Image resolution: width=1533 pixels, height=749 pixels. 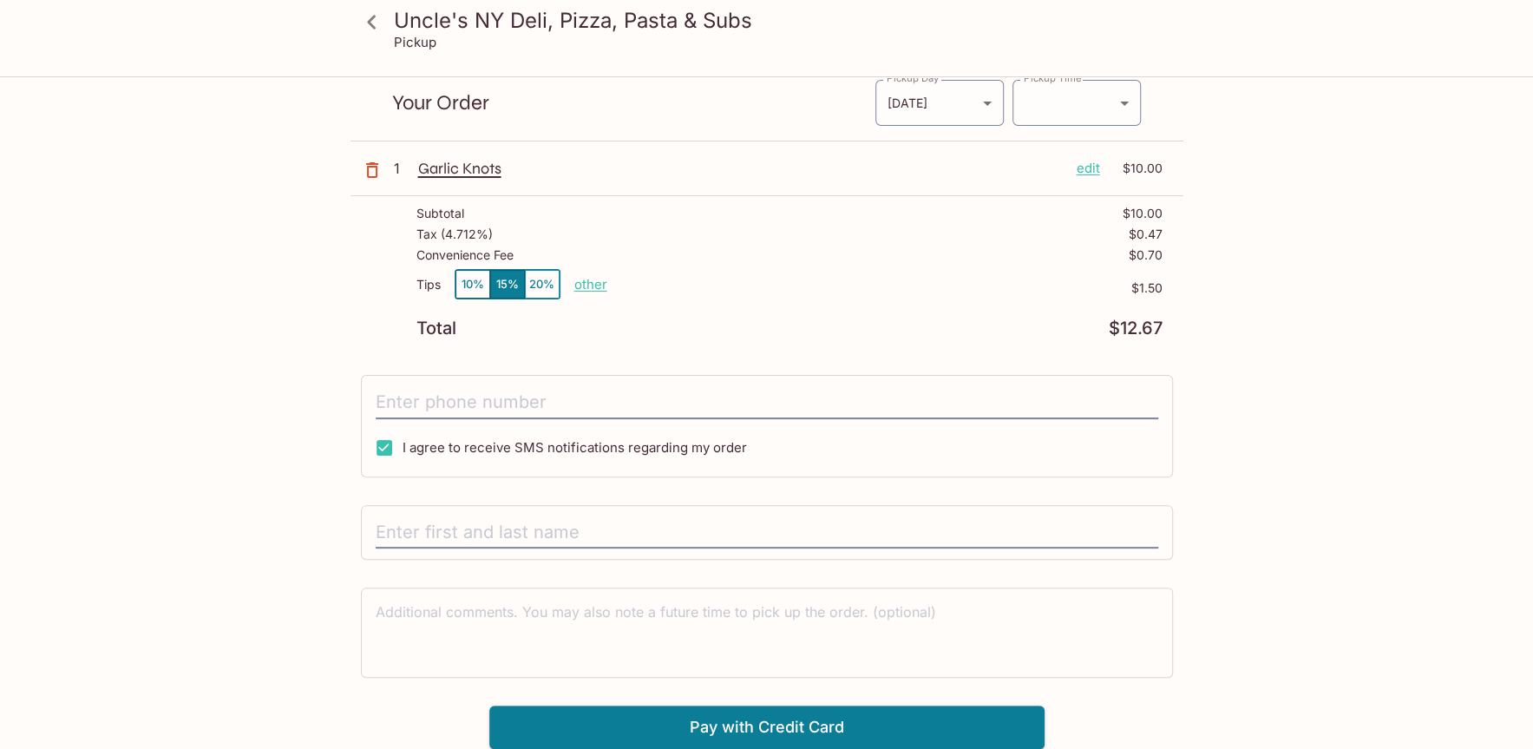 I want to click on span: I agree to receive SMS notifications regarding my order, so click(x=574, y=447).